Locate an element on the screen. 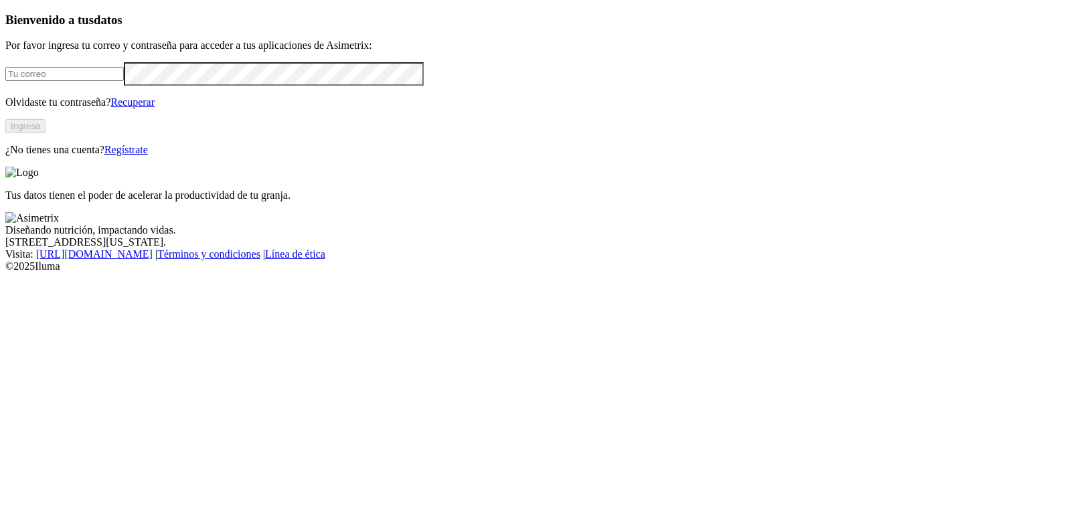  div: Visita : | | is located at coordinates (535, 254).